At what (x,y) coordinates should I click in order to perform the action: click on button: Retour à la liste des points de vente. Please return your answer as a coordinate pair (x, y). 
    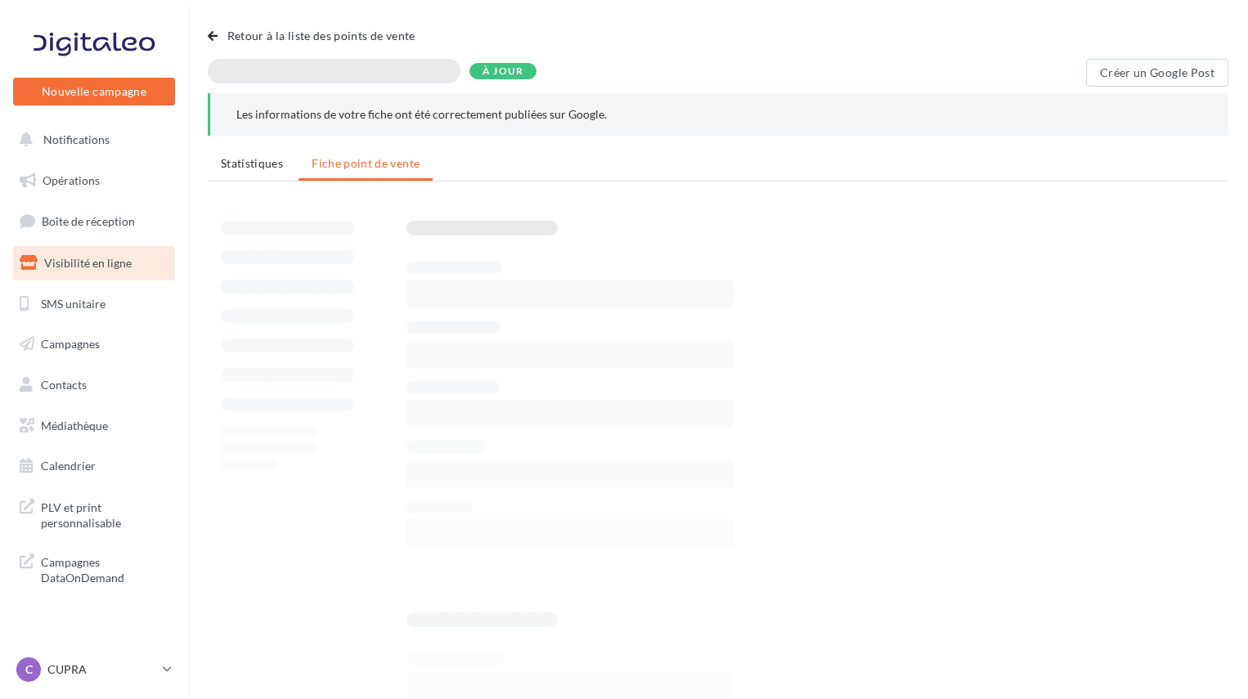
    Looking at the image, I should click on (315, 36).